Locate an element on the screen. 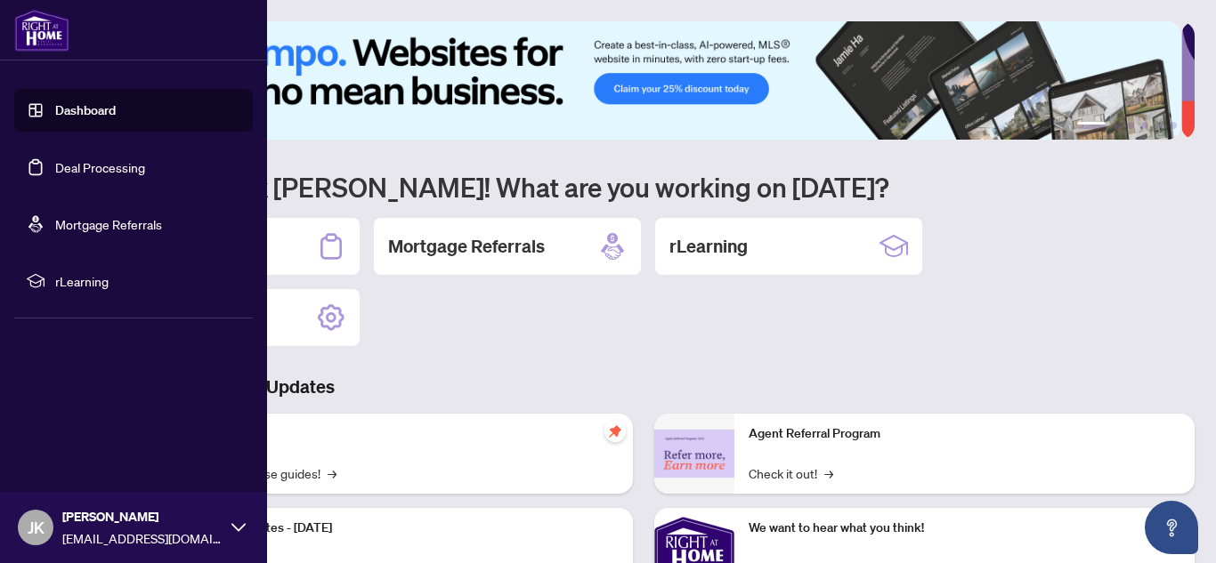  h3: Brokerage & Industry Updates is located at coordinates (643, 387).